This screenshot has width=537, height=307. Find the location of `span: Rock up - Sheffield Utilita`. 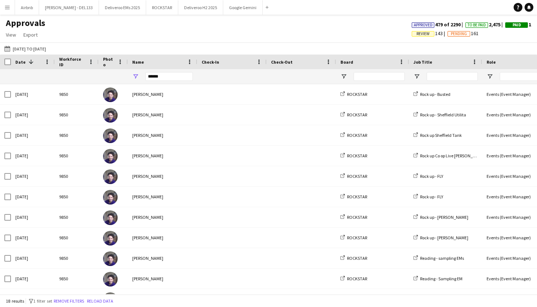

span: Rock up - Sheffield Utilita is located at coordinates (443, 114).